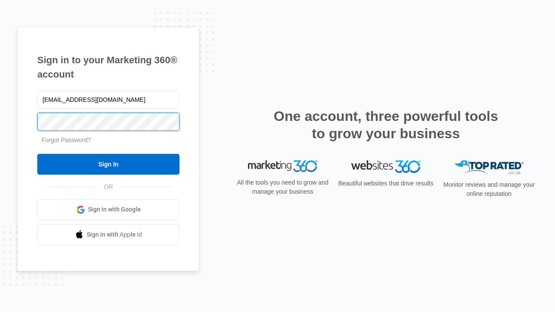  Describe the element at coordinates (283, 167) in the screenshot. I see `img: Marketing 360` at that location.